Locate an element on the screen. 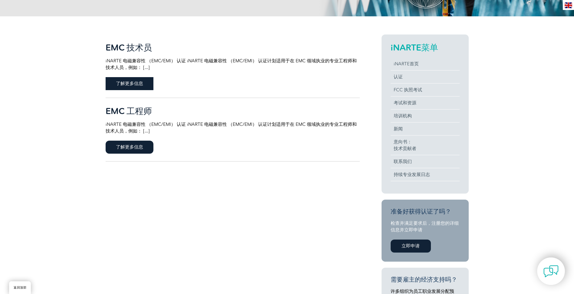 The height and width of the screenshot is (294, 574). a: 意向书：技术贡献者 is located at coordinates (425, 145).